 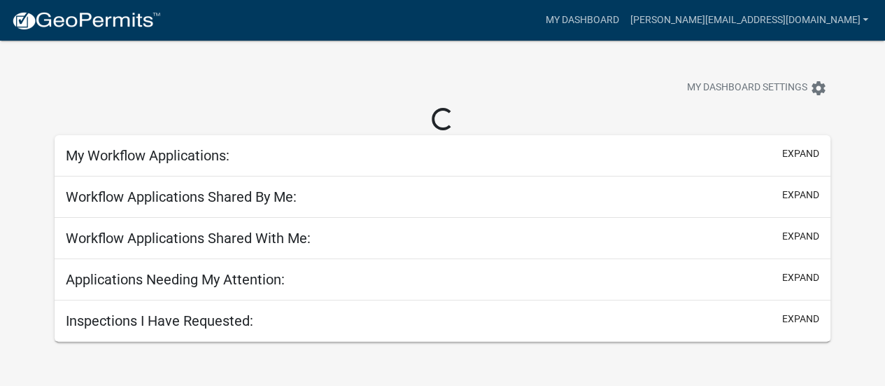 What do you see at coordinates (581, 20) in the screenshot?
I see `a: My Dashboard` at bounding box center [581, 20].